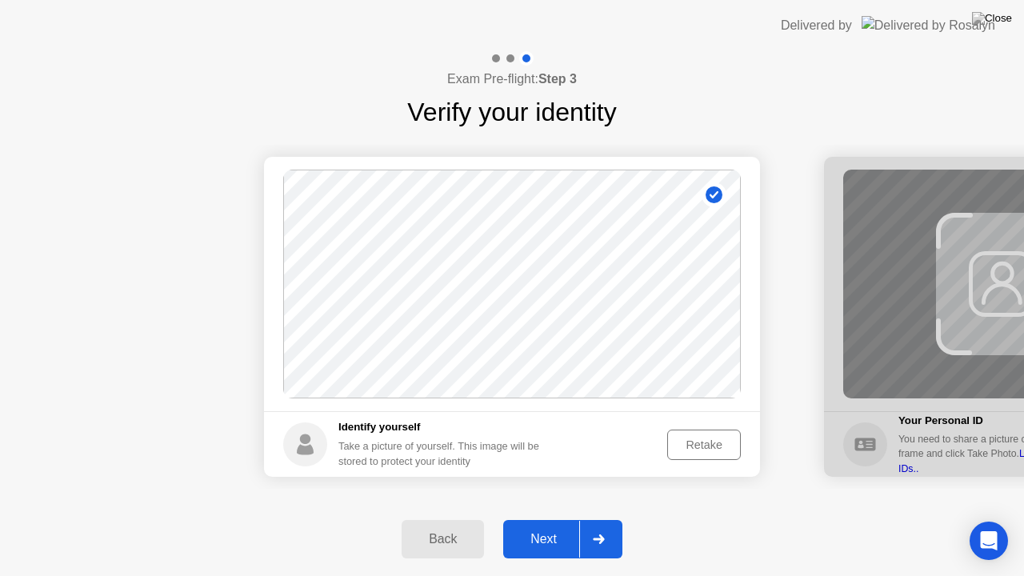  I want to click on div: Back, so click(442, 539).